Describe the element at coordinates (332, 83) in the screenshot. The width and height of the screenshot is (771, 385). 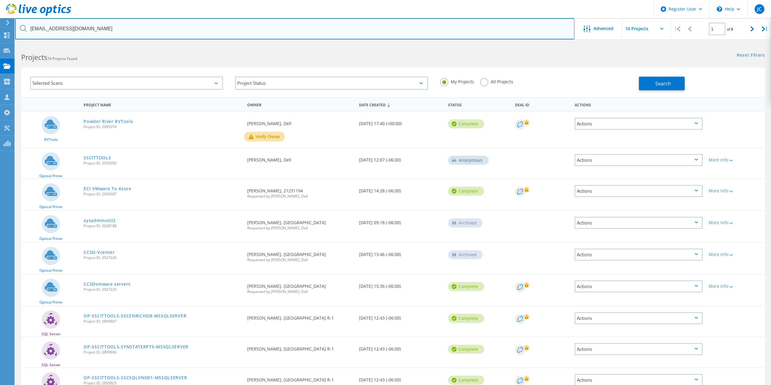
I see `div: Project Status` at that location.